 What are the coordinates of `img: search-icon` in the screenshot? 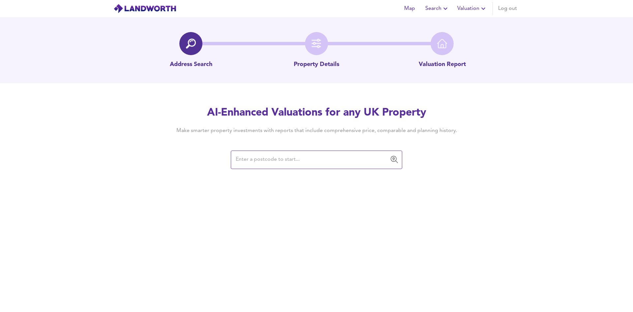 It's located at (191, 44).